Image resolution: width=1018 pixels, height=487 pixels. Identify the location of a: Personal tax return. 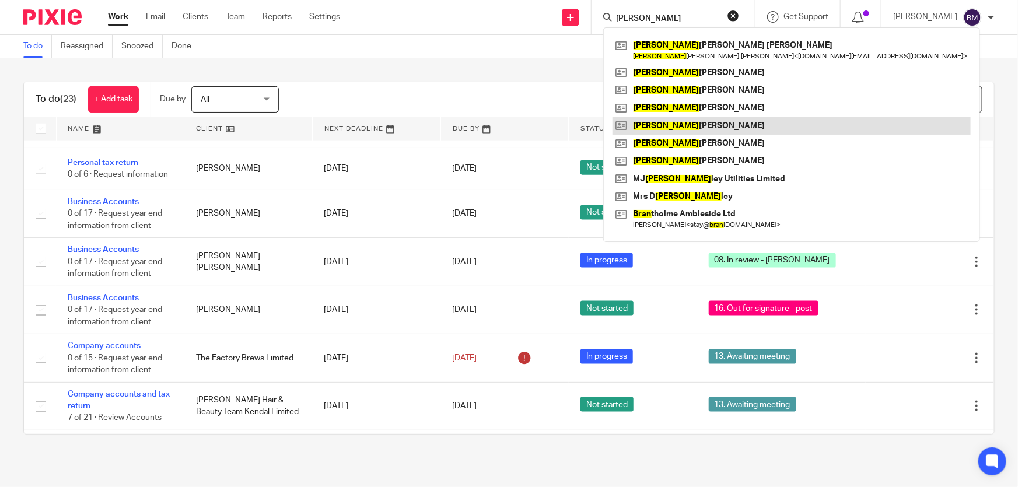
(103, 163).